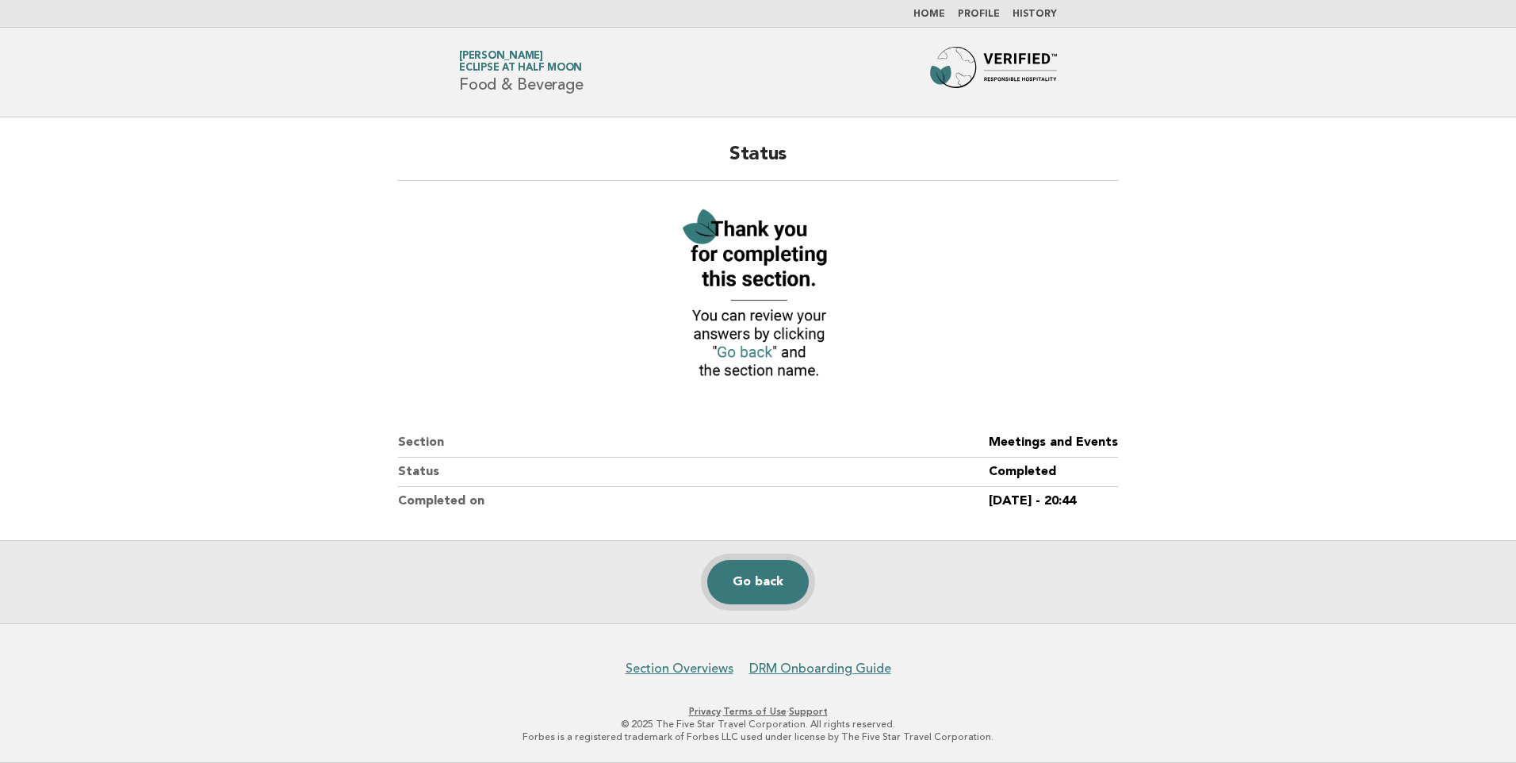 This screenshot has width=1516, height=763. Describe the element at coordinates (521, 72) in the screenshot. I see `h1: Food & Beverage` at that location.